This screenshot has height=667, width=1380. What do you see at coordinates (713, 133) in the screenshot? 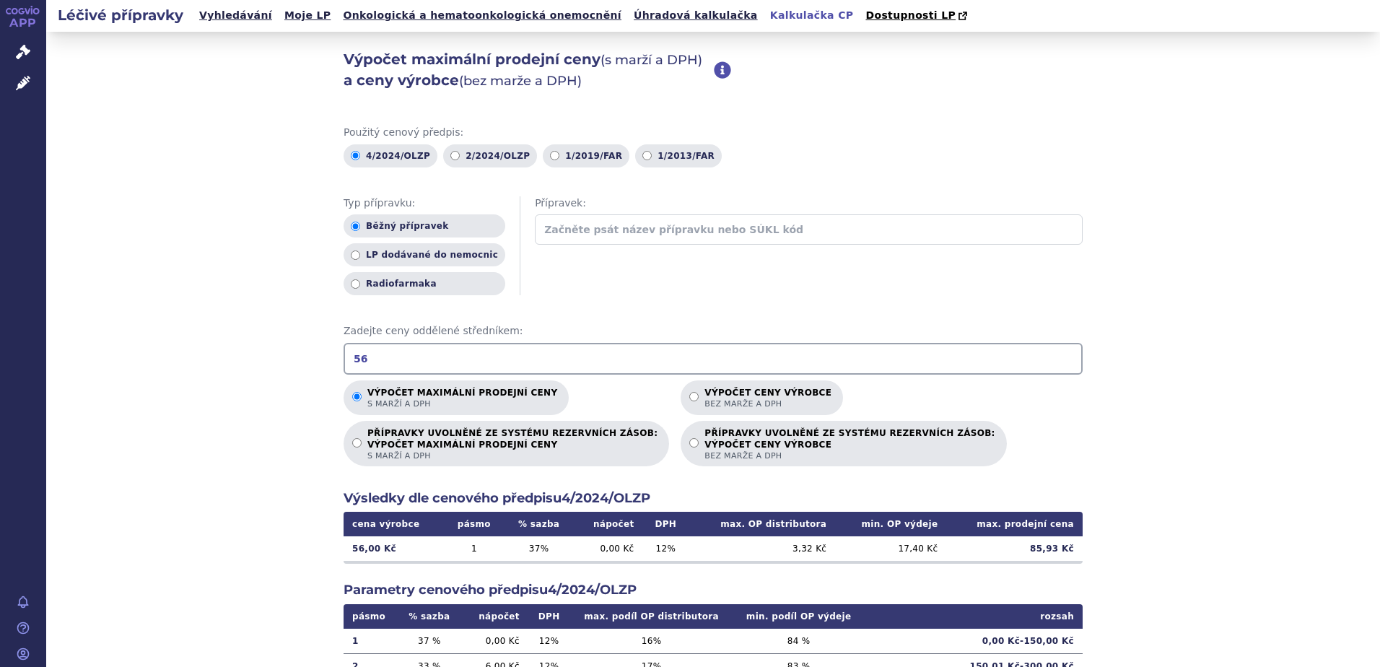
I see `span: Použitý cenový předpis:` at bounding box center [713, 133].